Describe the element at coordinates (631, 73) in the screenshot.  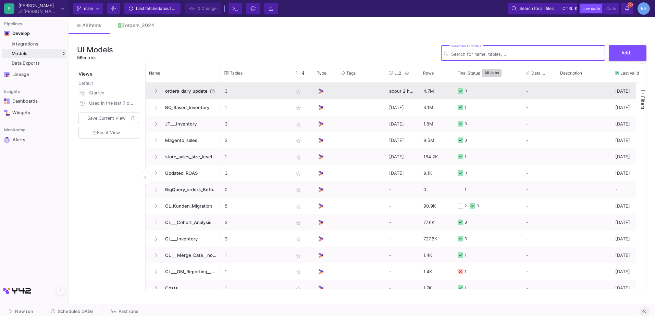
I see `span: Last Valid Job` at that location.